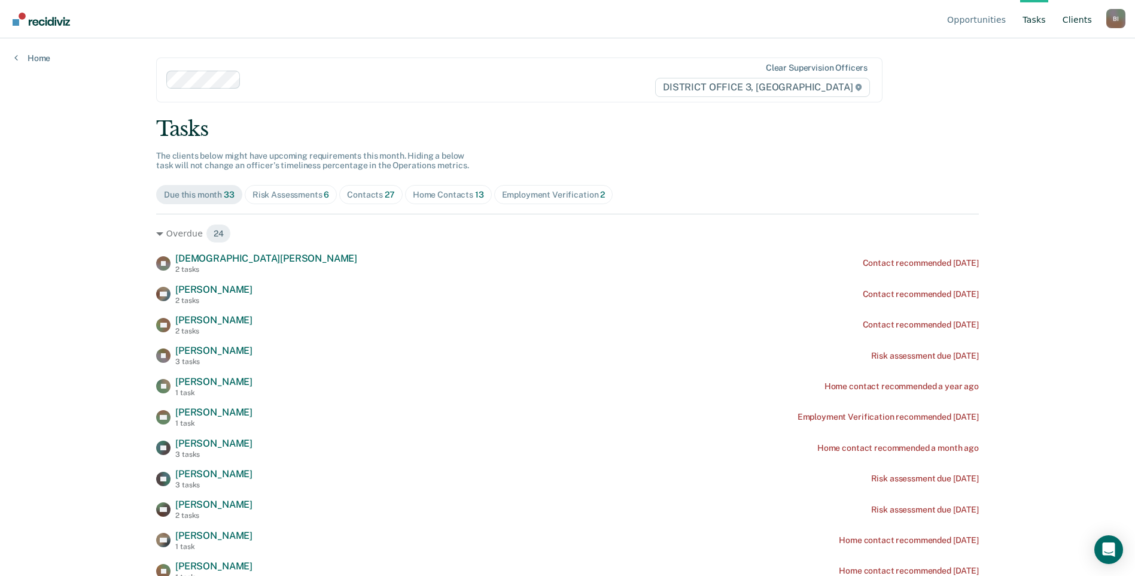 This screenshot has height=576, width=1135. What do you see at coordinates (312, 160) in the screenshot?
I see `span: The clients below might have upcoming requirements this month. Hiding a below task will not chang...` at bounding box center [312, 160].